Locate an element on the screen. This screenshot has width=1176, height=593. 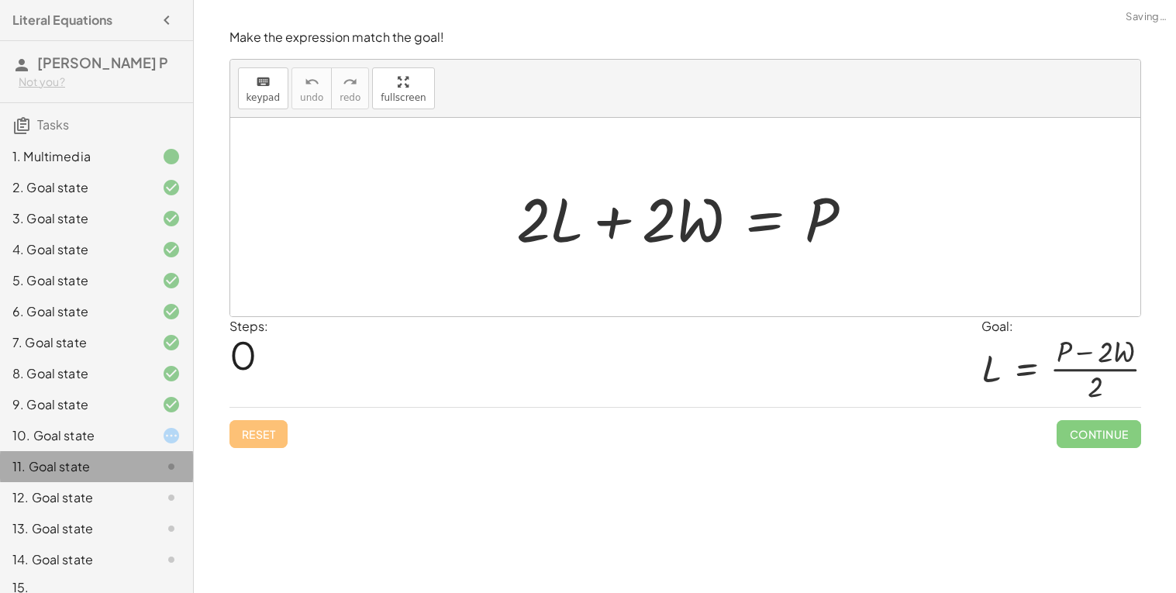
label: Steps: is located at coordinates (249, 326).